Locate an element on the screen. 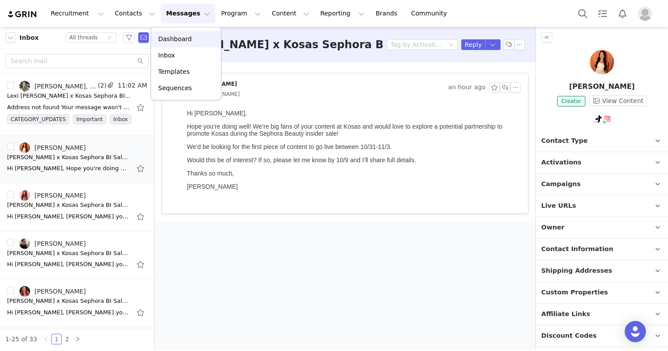  a: Community is located at coordinates (431, 13).